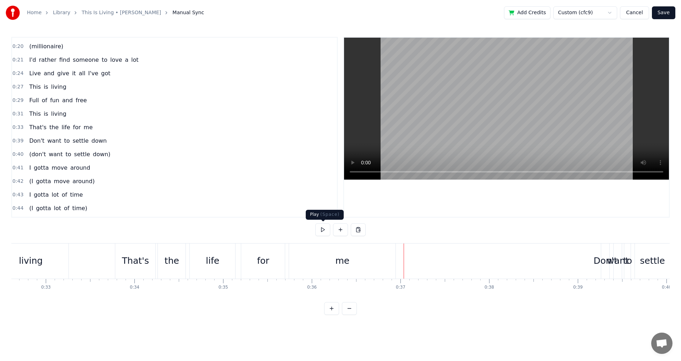 This screenshot has height=361, width=681. Describe the element at coordinates (77, 127) in the screenshot. I see `span: for` at that location.